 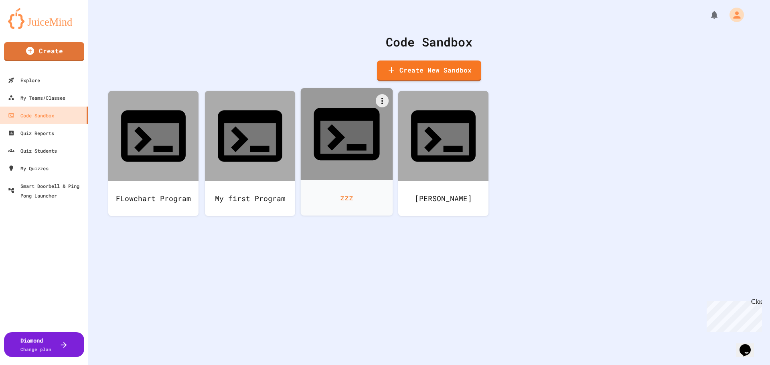 I want to click on span: Change plan, so click(x=36, y=349).